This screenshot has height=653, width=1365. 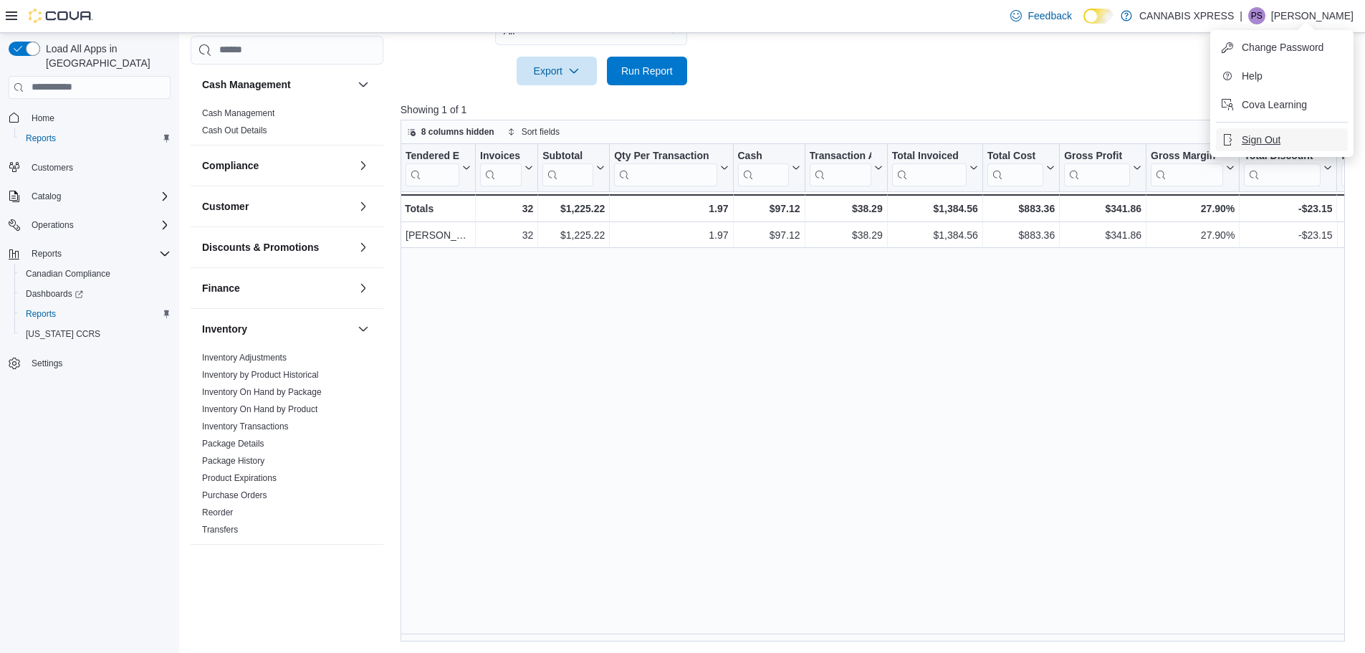 What do you see at coordinates (1257, 16) in the screenshot?
I see `span: PS` at bounding box center [1257, 16].